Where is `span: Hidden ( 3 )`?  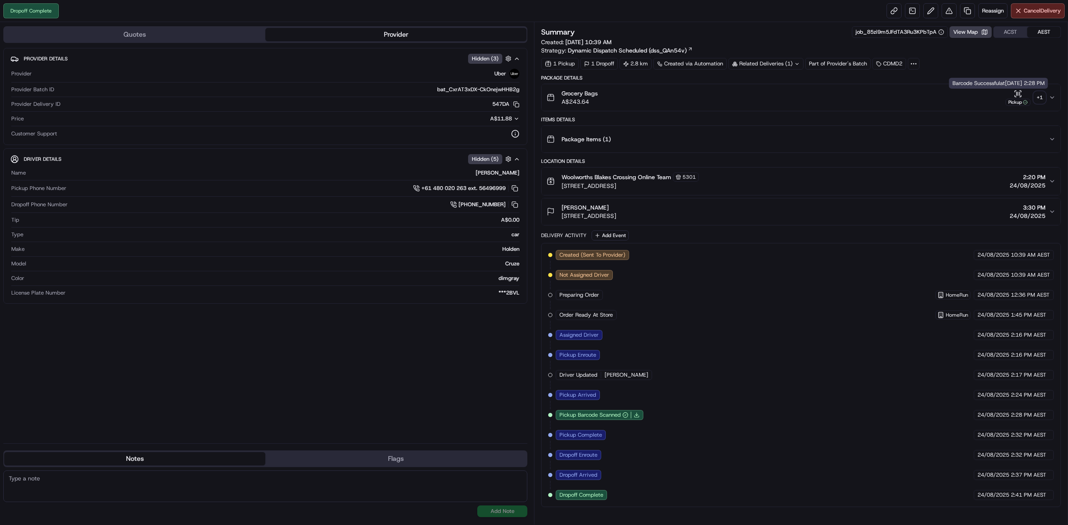 span: Hidden ( 3 ) is located at coordinates (485, 59).